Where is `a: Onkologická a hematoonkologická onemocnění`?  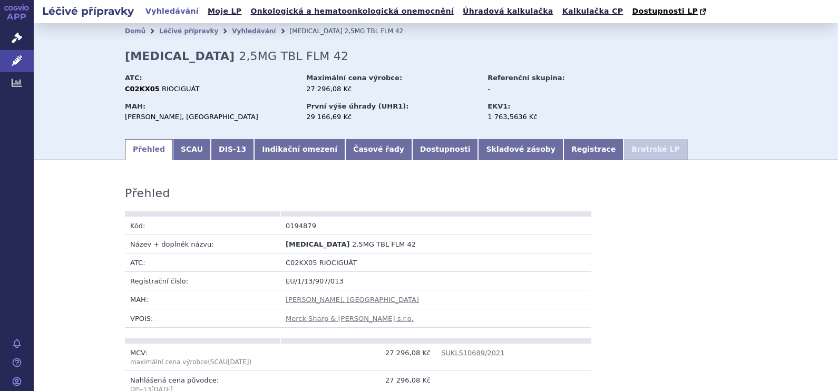
a: Onkologická a hematoonkologická onemocnění is located at coordinates (352, 11).